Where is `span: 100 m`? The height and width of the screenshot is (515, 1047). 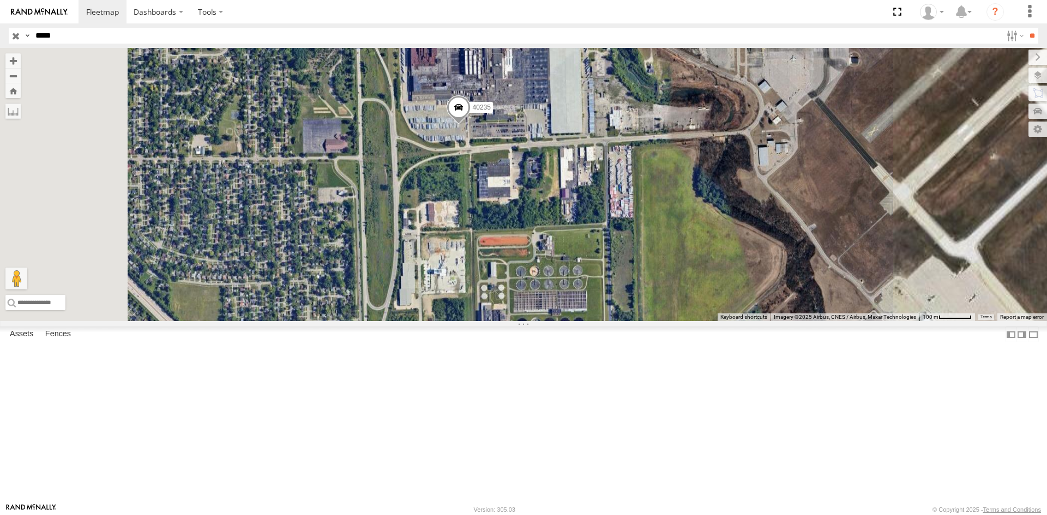
span: 100 m is located at coordinates (931, 317).